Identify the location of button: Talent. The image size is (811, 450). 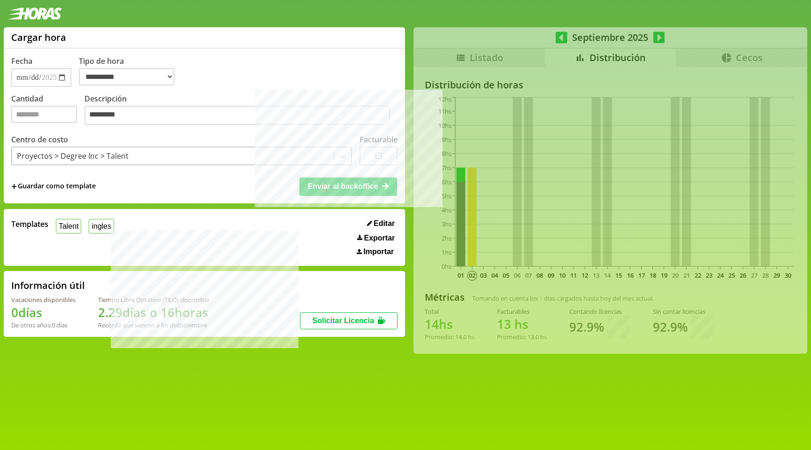
(69, 226).